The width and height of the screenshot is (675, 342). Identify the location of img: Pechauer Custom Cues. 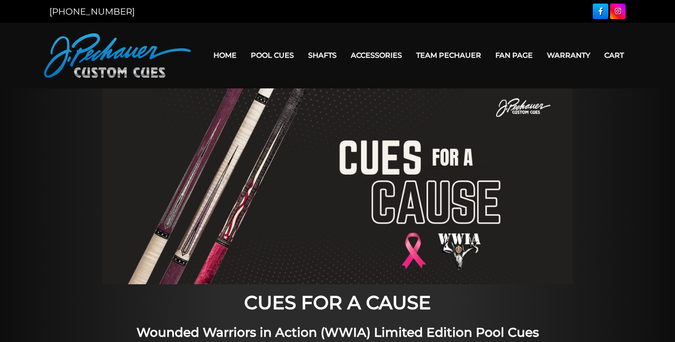
(117, 56).